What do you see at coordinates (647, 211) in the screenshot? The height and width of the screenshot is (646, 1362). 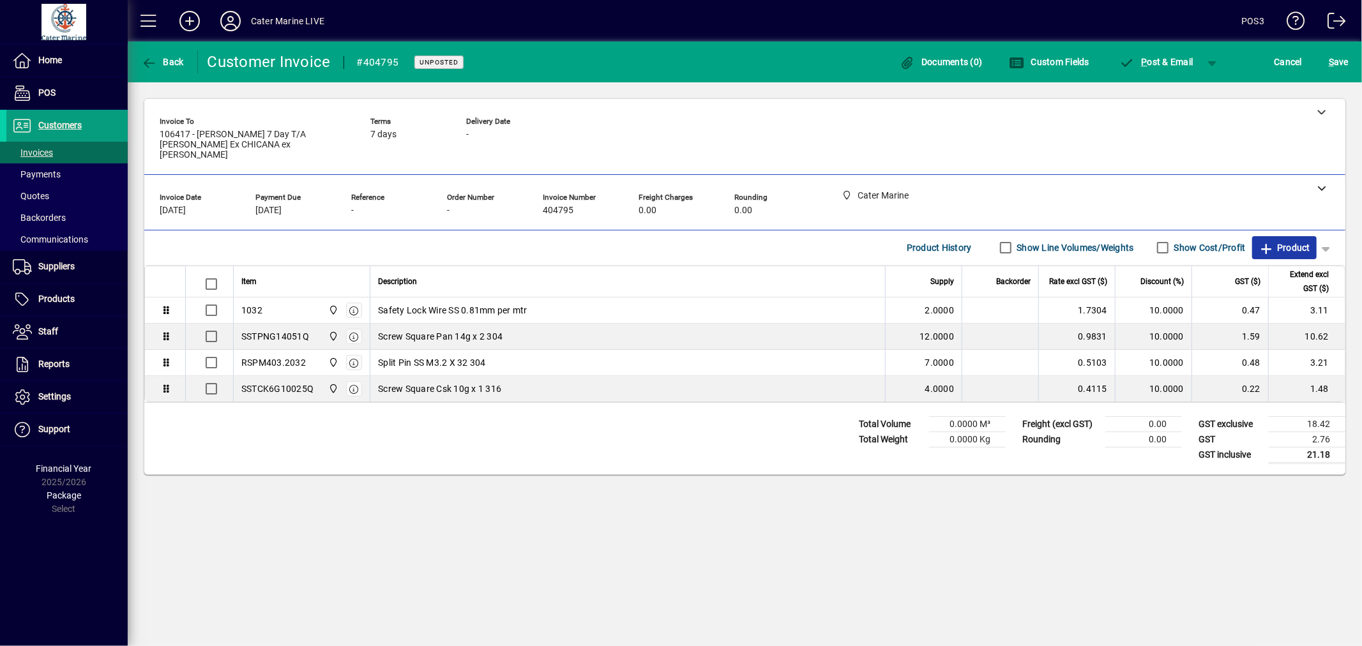 I see `span: 0.00` at bounding box center [647, 211].